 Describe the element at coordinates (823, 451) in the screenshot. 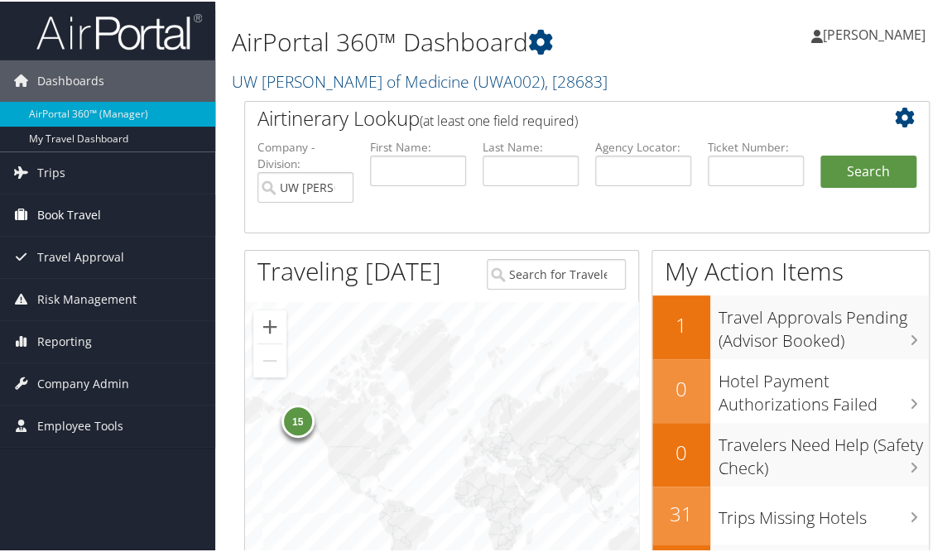

I see `h3: Travelers Need Help (Safety Check)` at that location.